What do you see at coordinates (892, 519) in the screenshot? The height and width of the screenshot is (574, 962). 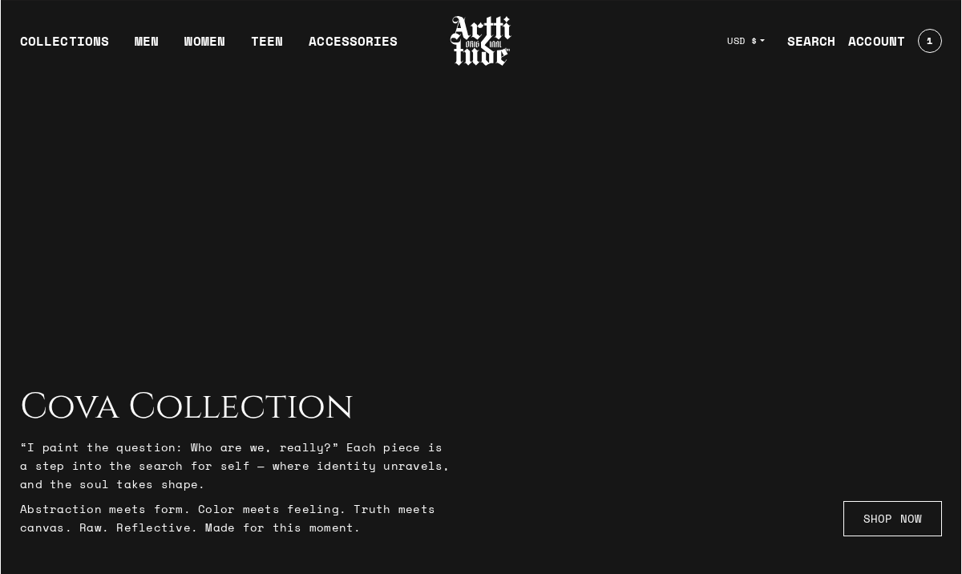 I see `a: SHOP NOW` at bounding box center [892, 519].